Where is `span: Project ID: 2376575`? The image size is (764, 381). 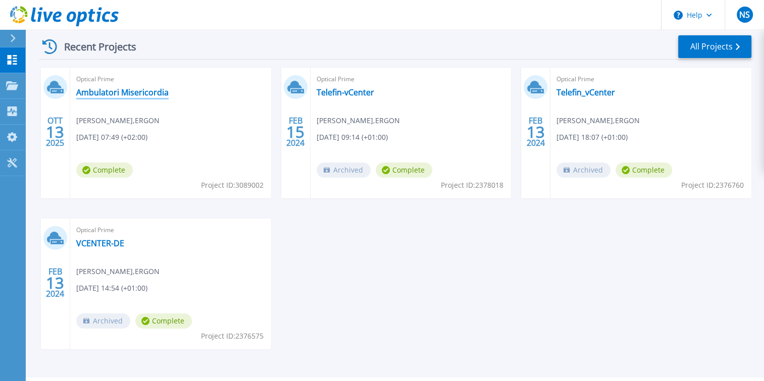
span: Project ID: 2376575 is located at coordinates (232, 336).